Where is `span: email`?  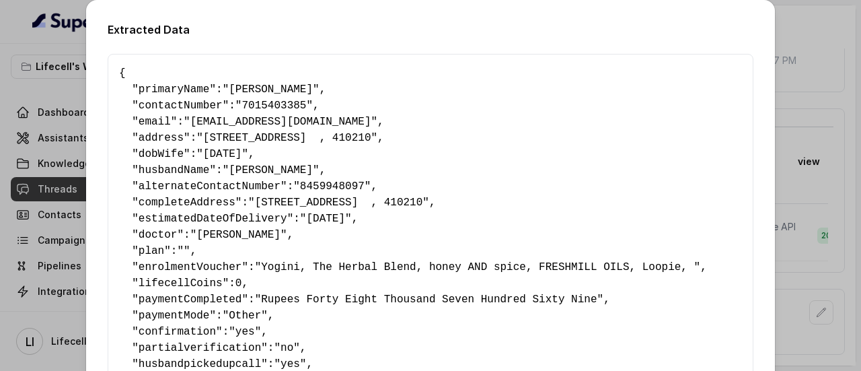
span: email is located at coordinates (155, 122).